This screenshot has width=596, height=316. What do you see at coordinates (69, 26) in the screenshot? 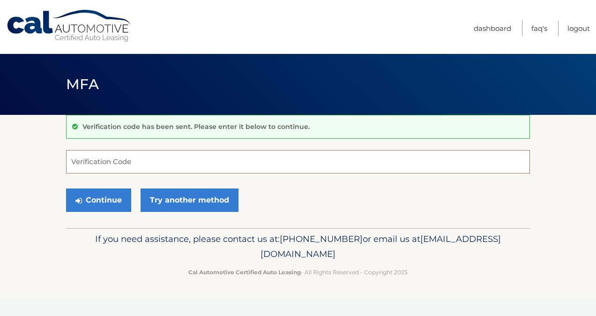
I see `a: Cal Automotive` at bounding box center [69, 26].